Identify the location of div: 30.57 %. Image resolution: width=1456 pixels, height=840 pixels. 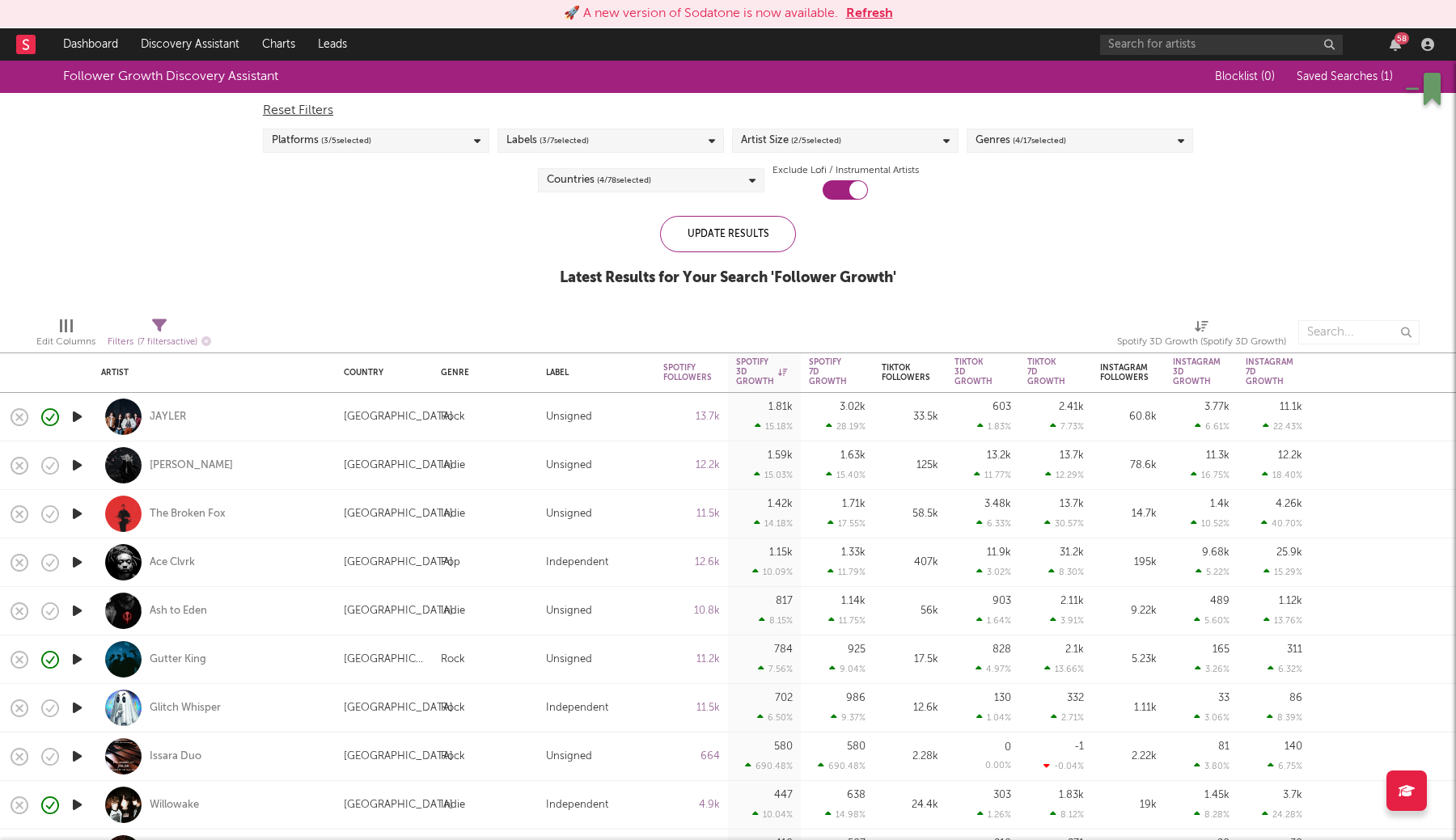
(1064, 524).